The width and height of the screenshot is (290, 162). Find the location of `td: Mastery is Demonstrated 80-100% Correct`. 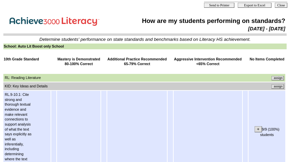

td: Mastery is Demonstrated 80-100% Correct is located at coordinates (79, 61).